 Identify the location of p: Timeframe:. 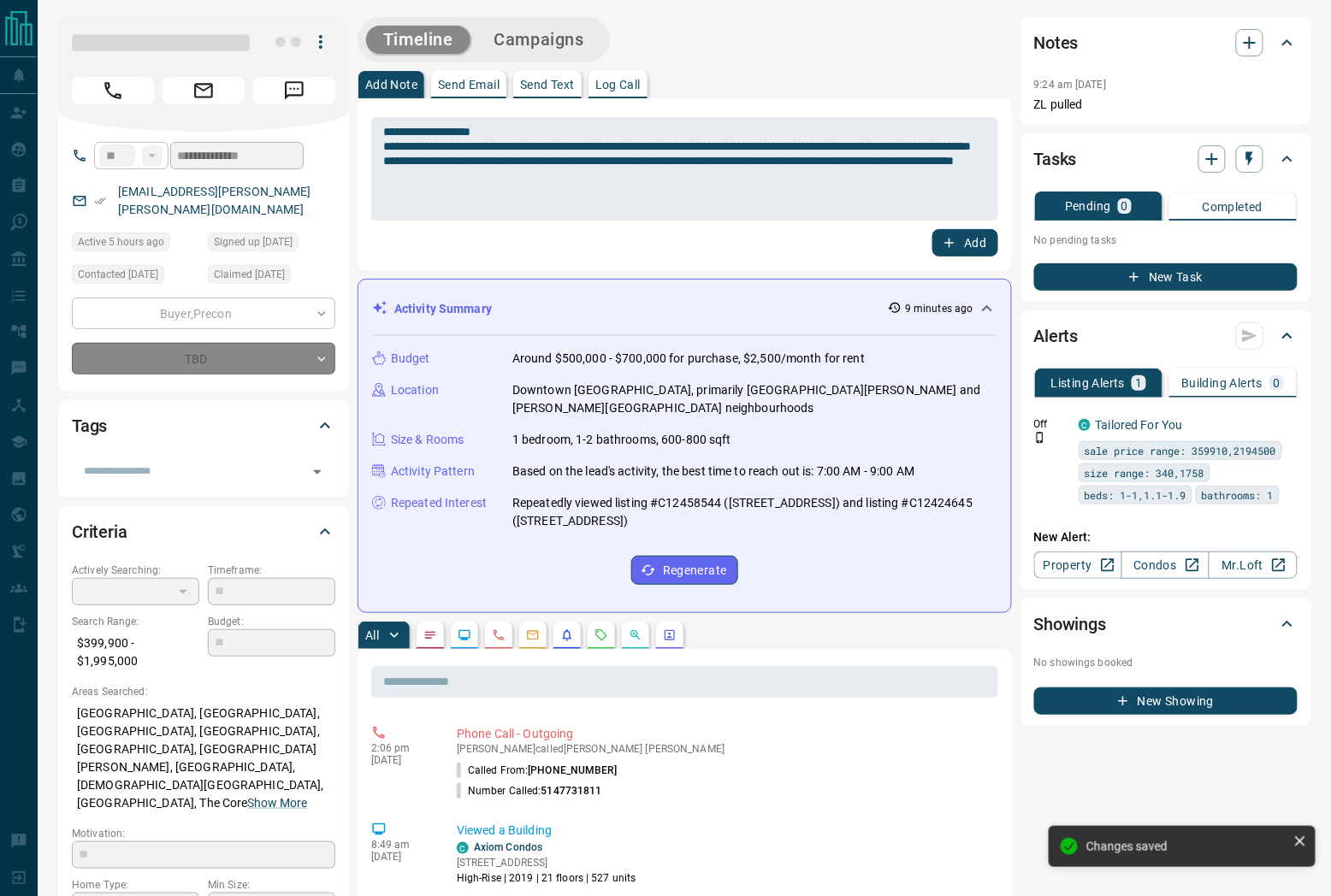
(271, 571).